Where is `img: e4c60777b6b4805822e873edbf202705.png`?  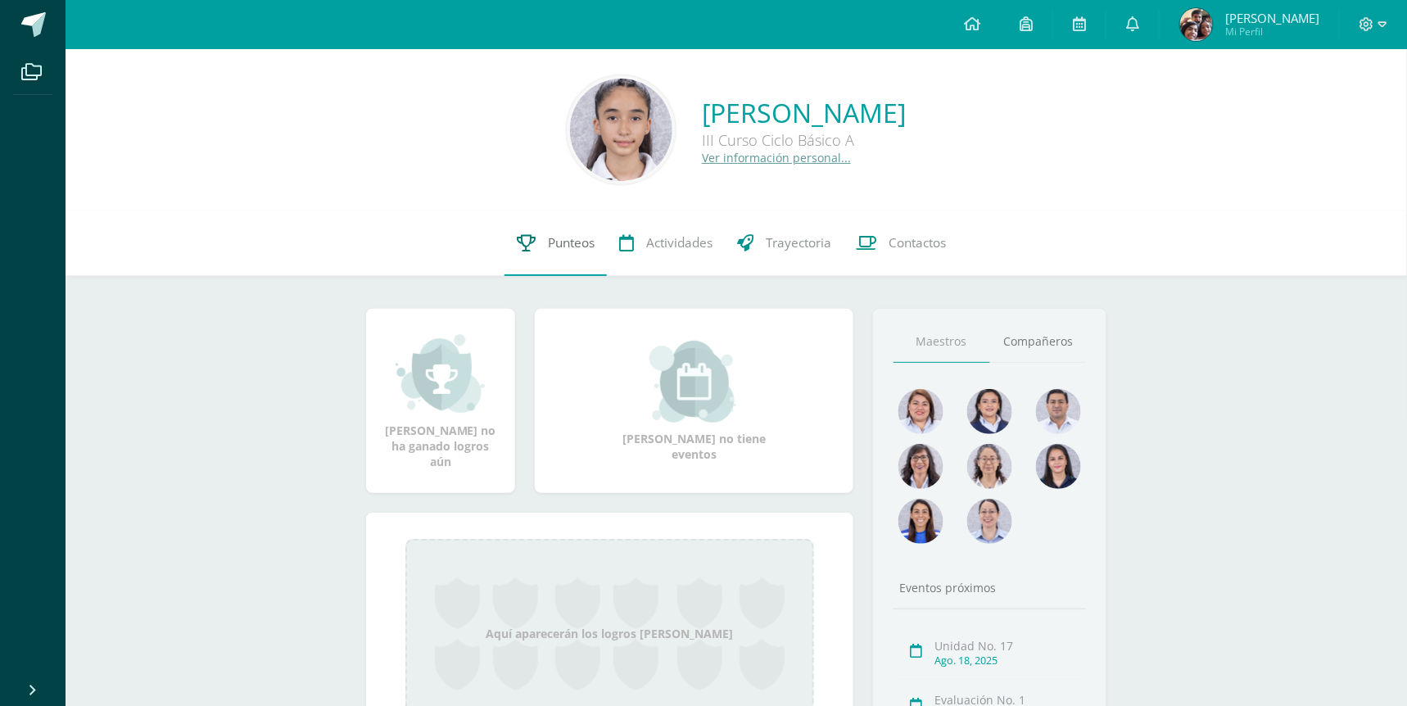
img: e4c60777b6b4805822e873edbf202705.png is located at coordinates (920, 466).